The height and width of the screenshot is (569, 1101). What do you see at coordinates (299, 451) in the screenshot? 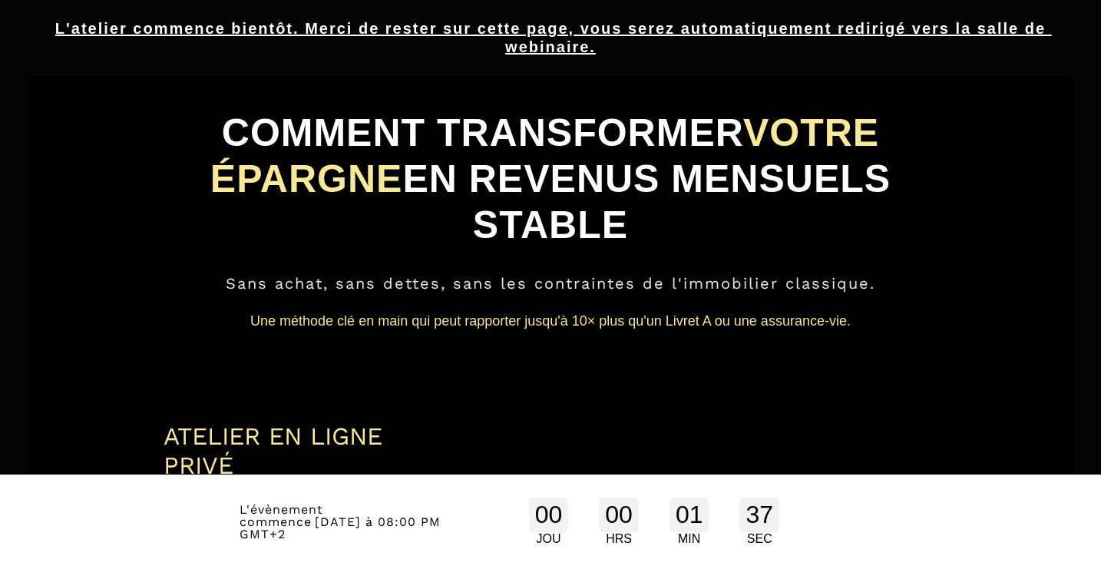
I see `div: ATELIER EN LIGNE PRIVÉ` at bounding box center [299, 451].